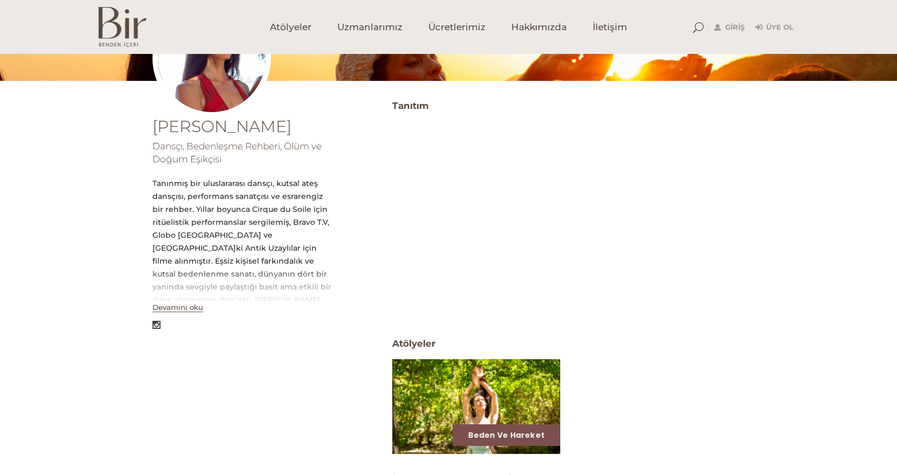  Describe the element at coordinates (178, 307) in the screenshot. I see `button: Devamını oku` at that location.